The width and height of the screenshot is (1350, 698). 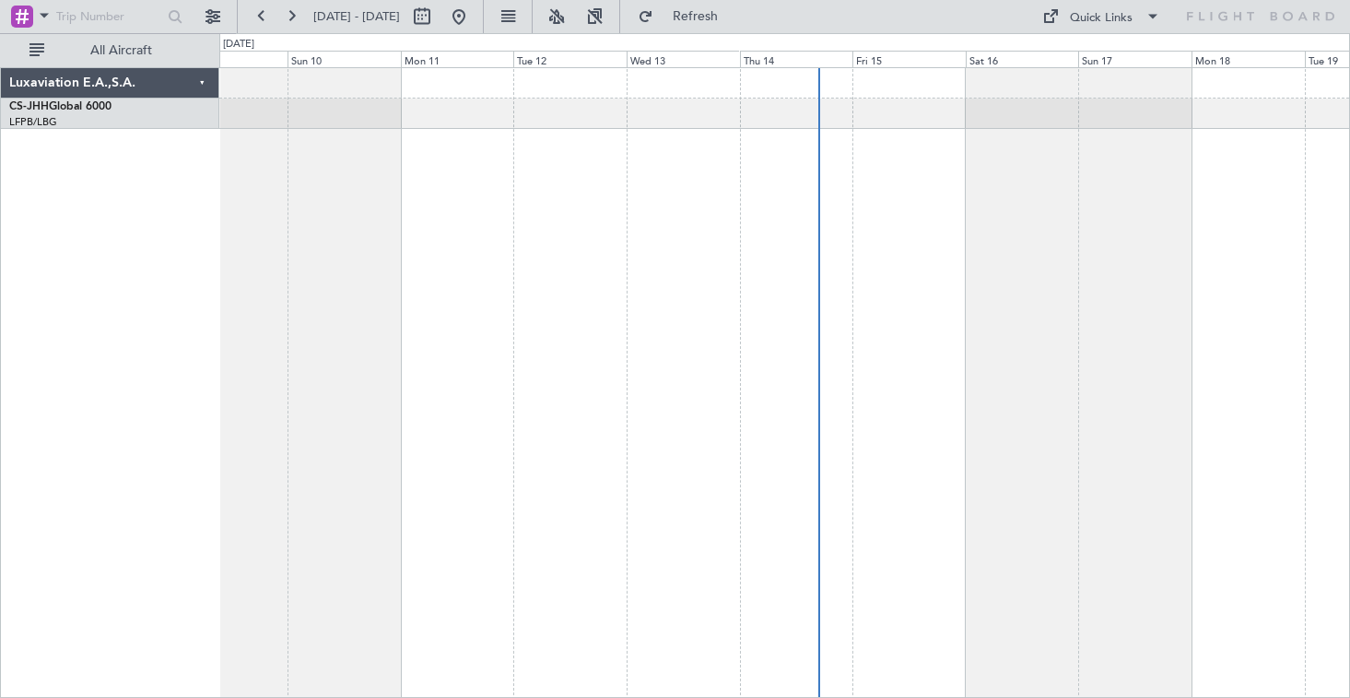 What do you see at coordinates (1101, 18) in the screenshot?
I see `div: Quick Links` at bounding box center [1101, 18].